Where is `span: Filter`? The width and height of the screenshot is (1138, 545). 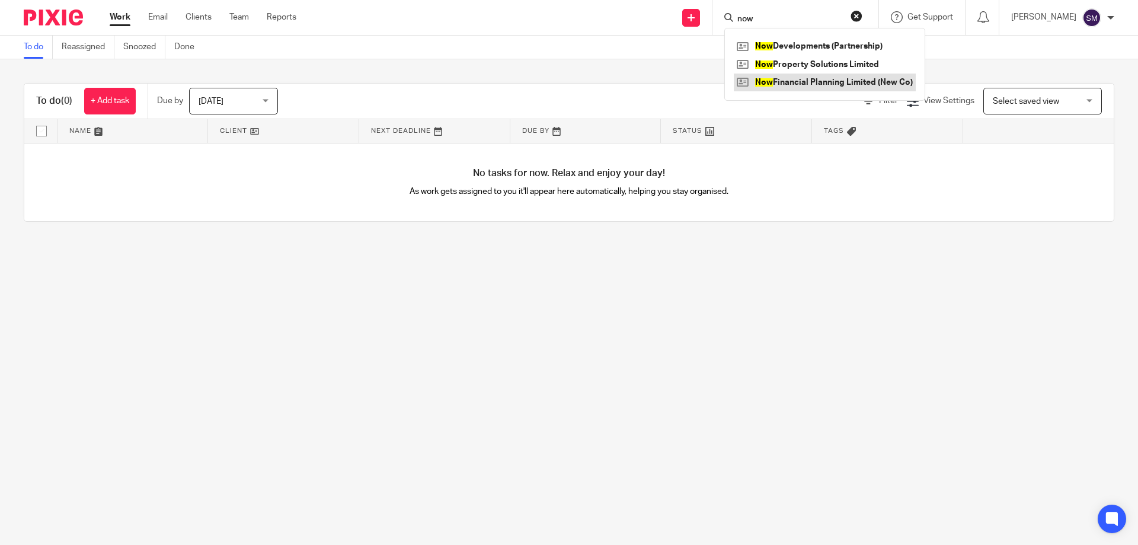 span: Filter is located at coordinates (889, 101).